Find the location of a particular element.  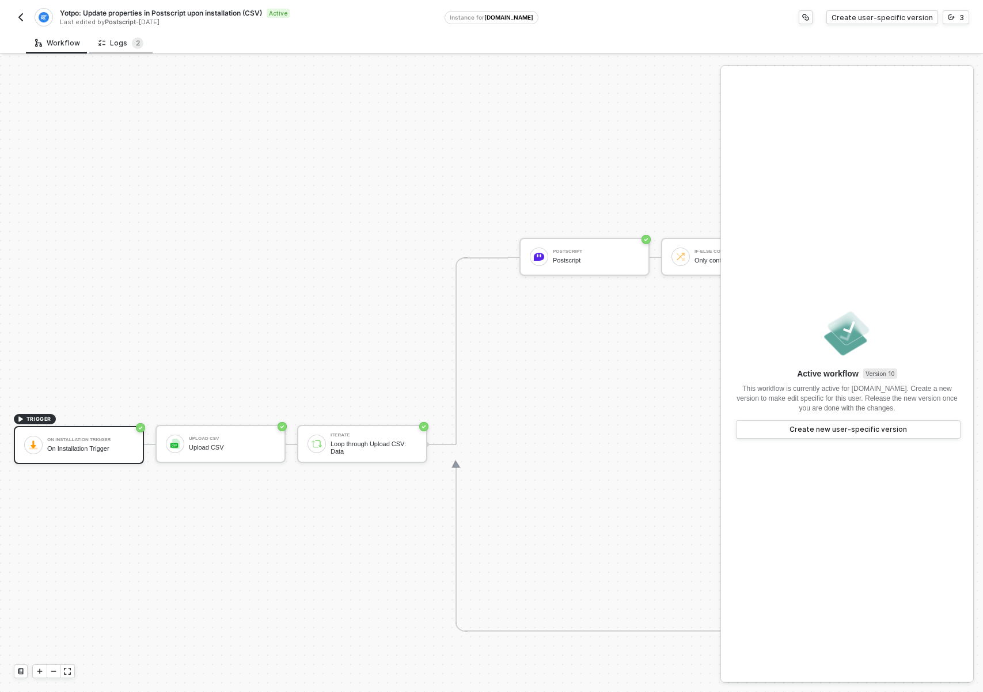

button: Create user-specific version is located at coordinates (882, 17).